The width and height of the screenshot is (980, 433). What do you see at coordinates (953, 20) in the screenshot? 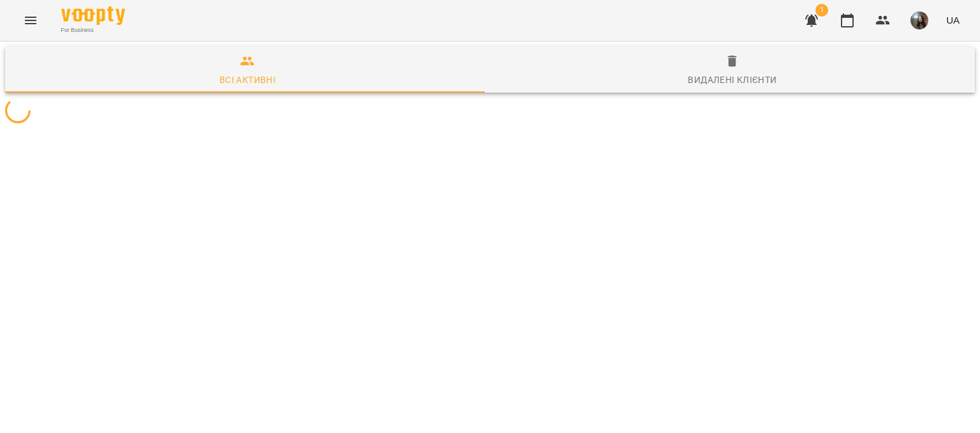
I see `span: UA` at bounding box center [953, 20].